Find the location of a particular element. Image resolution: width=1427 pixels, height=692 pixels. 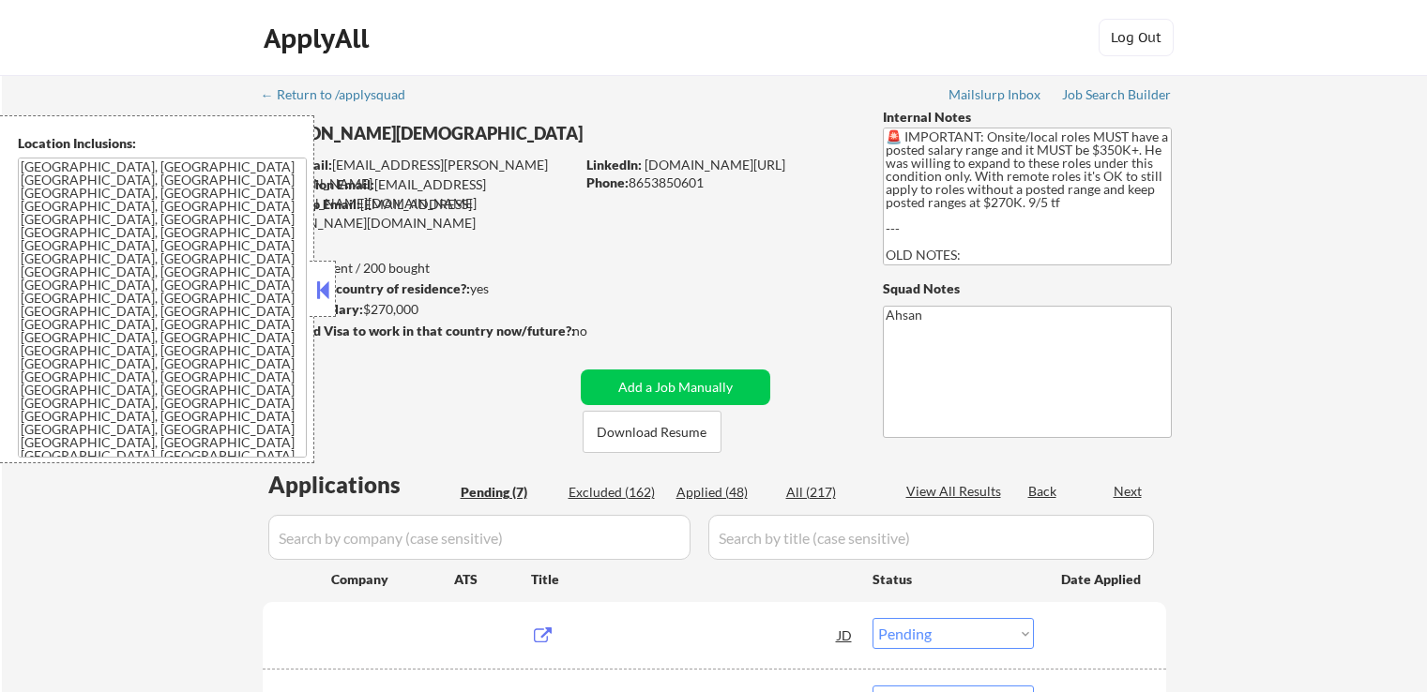

div: Excluded (162) is located at coordinates (615, 493).